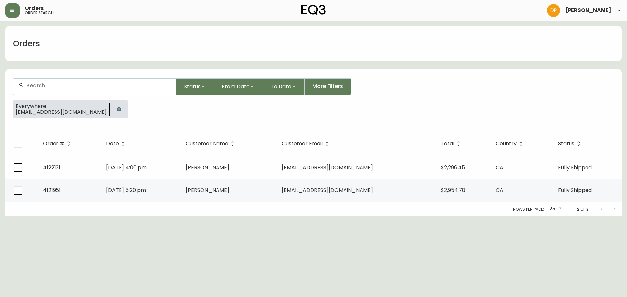 The width and height of the screenshot is (627, 297). Describe the element at coordinates (281, 86) in the screenshot. I see `span: To Date` at that location.